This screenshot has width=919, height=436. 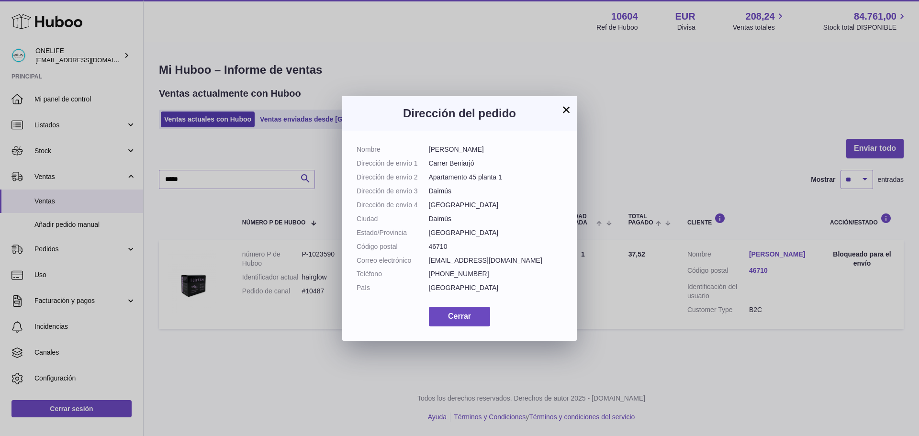 What do you see at coordinates (393, 219) in the screenshot?
I see `dt: Ciudad` at bounding box center [393, 219].